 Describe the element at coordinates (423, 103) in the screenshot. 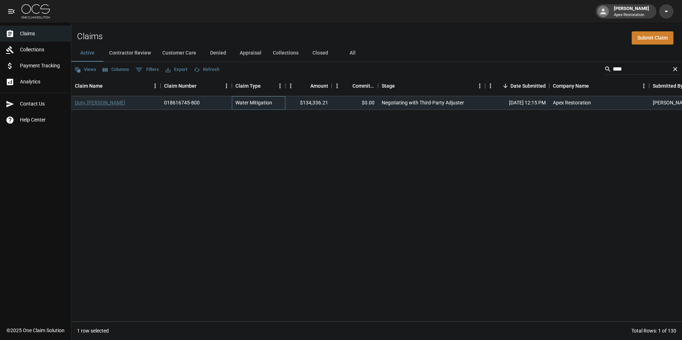

I see `div: Negotiating with Third-Party Adjuster` at that location.